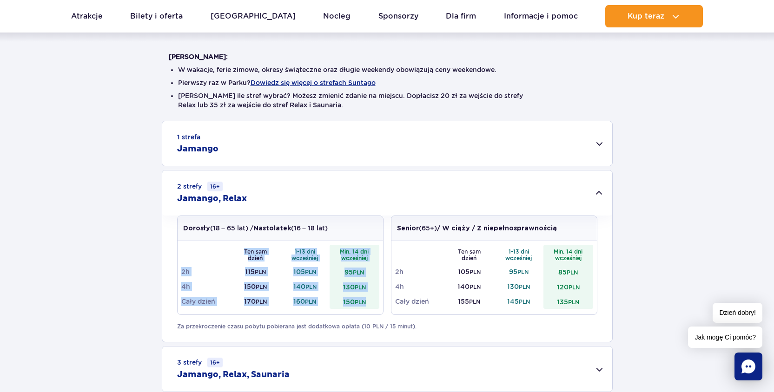  What do you see at coordinates (646, 16) in the screenshot?
I see `span: Kup teraz` at bounding box center [646, 16].